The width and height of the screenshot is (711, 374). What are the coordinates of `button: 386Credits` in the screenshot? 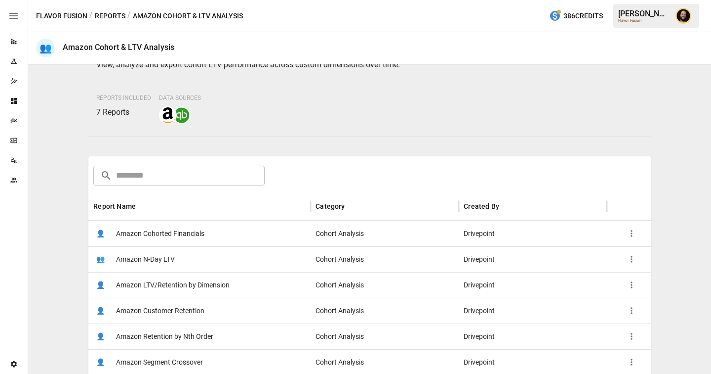 It's located at (576, 16).